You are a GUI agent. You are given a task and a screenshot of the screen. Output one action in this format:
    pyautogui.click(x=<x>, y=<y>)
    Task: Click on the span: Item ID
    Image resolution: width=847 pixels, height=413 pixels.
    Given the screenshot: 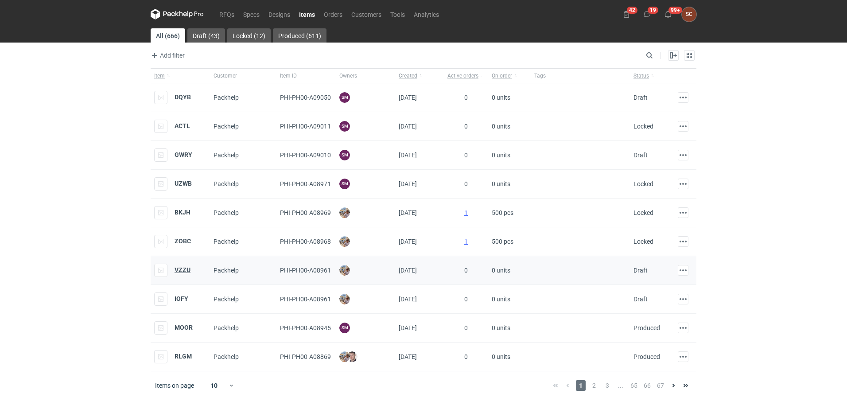 What is the action you would take?
    pyautogui.click(x=288, y=76)
    